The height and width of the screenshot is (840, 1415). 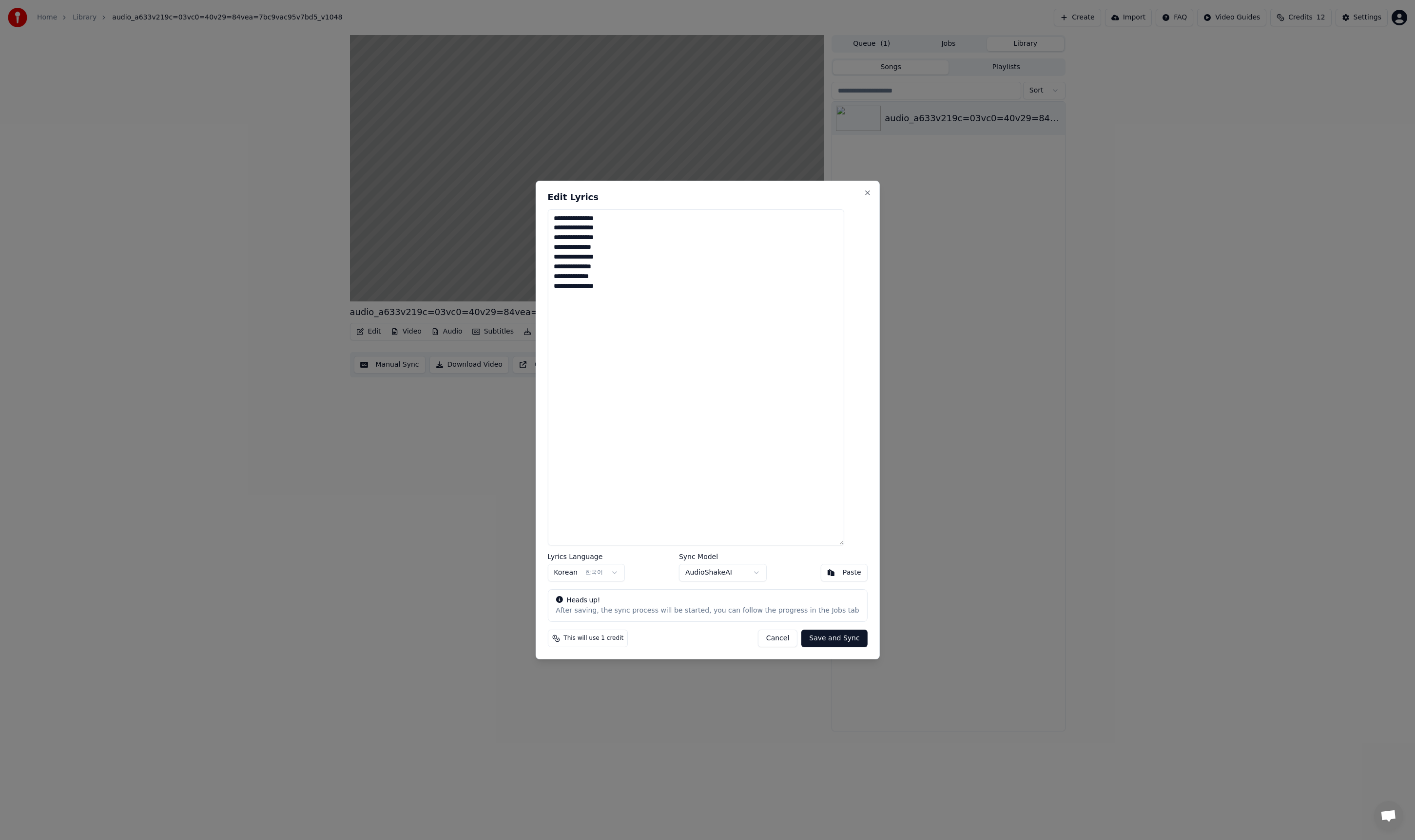 I want to click on button: Cancel, so click(x=777, y=639).